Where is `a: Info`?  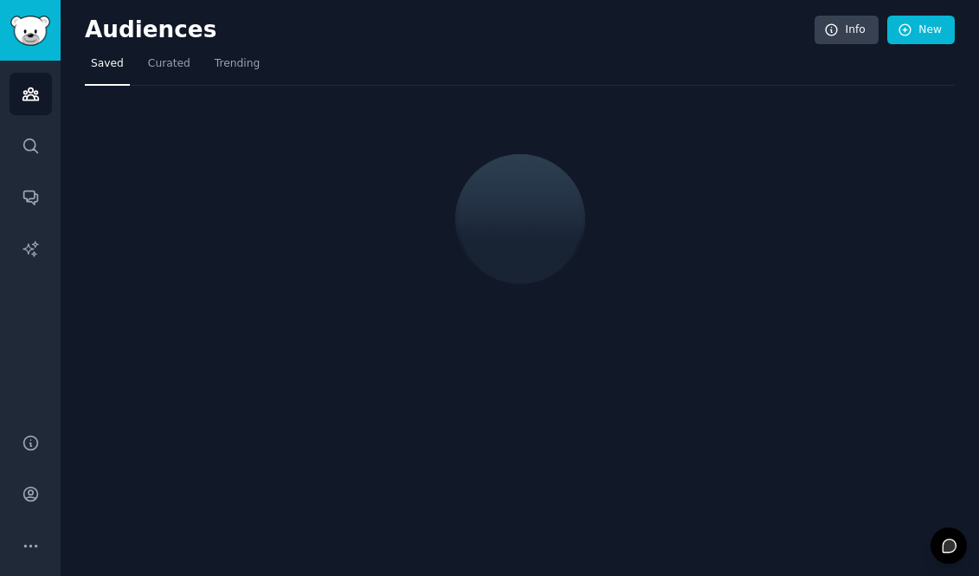
a: Info is located at coordinates (847, 30).